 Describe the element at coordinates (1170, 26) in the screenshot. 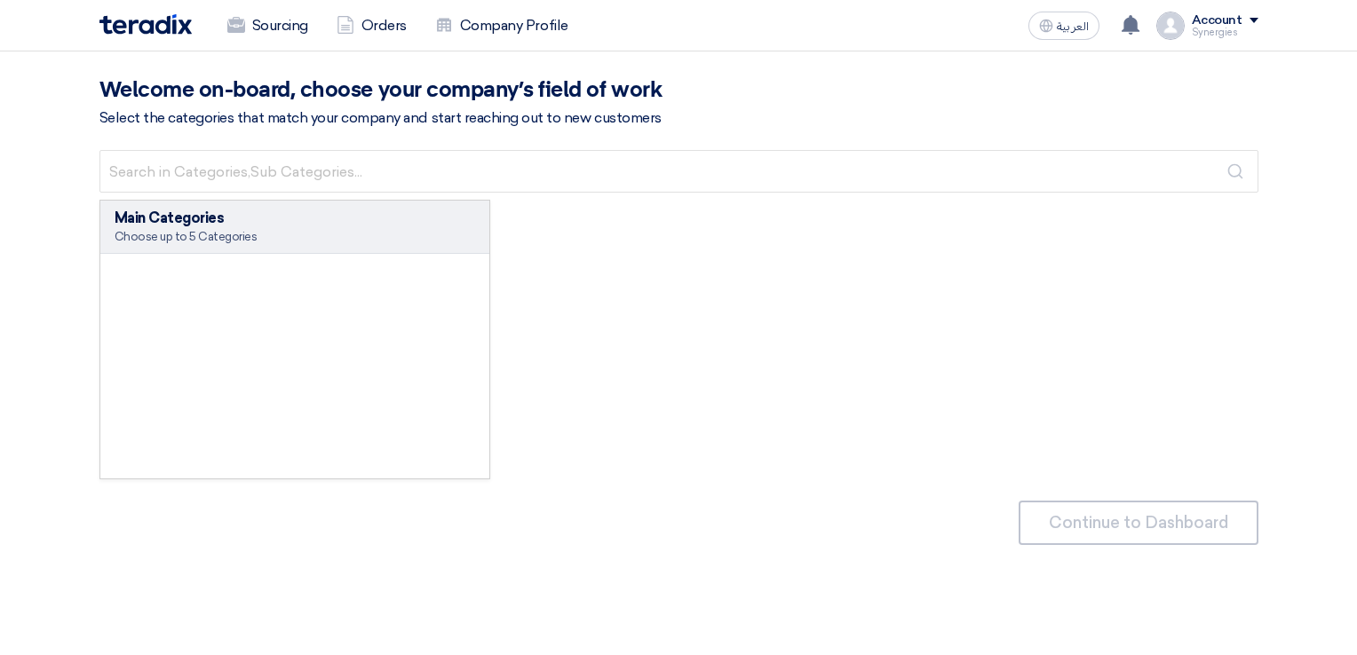

I see `img: profile_test.png` at that location.